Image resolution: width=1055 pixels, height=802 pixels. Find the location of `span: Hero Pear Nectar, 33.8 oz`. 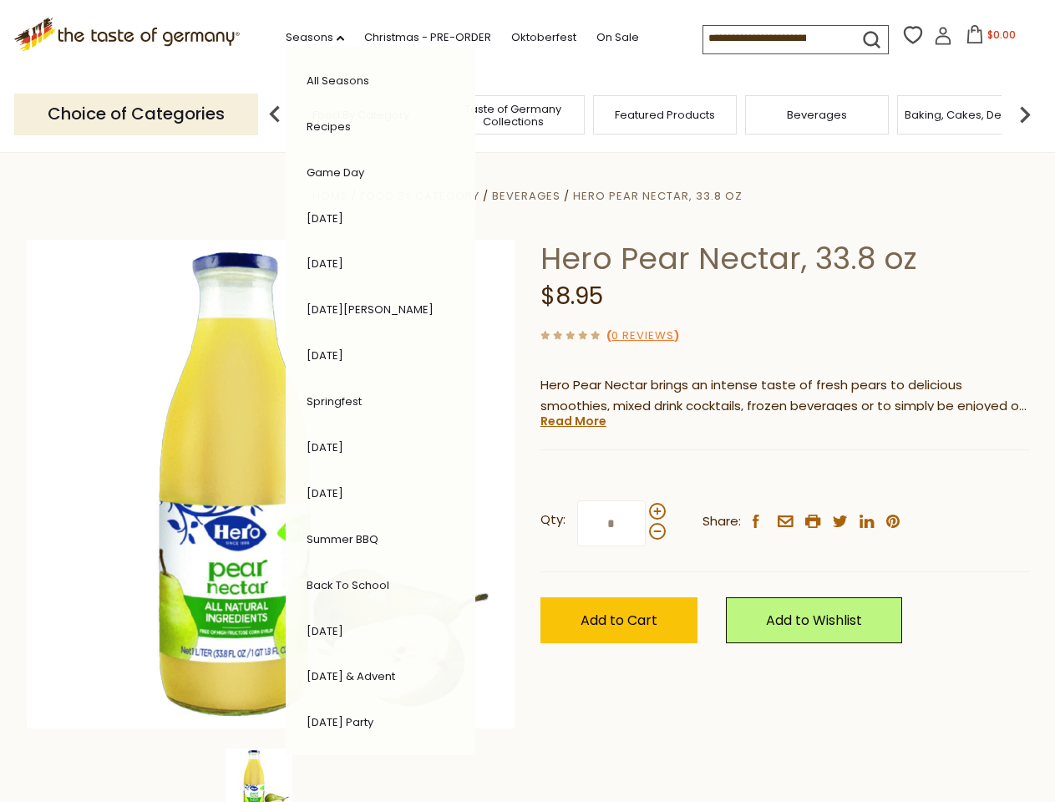

span: Hero Pear Nectar, 33.8 oz is located at coordinates (657, 195).